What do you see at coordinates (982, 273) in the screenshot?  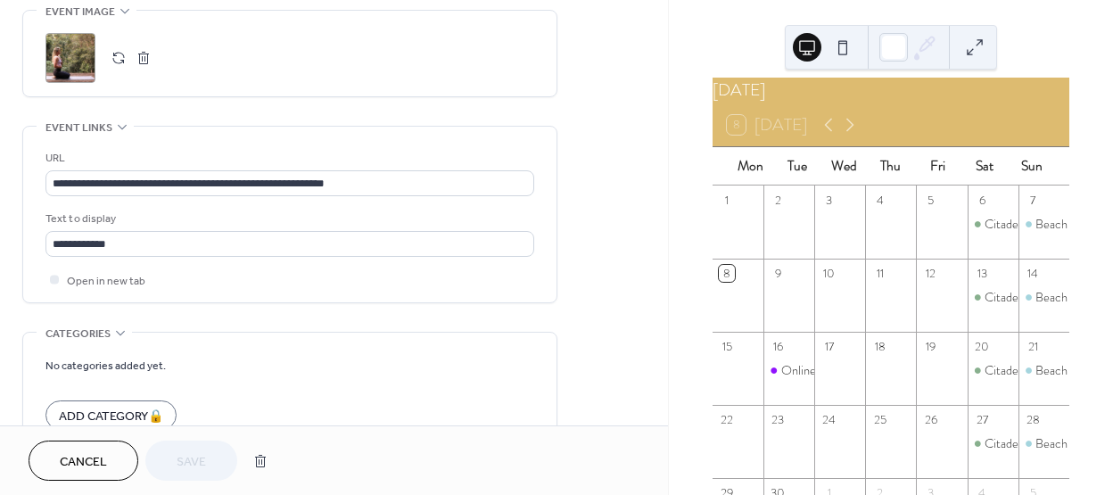 I see `div: 13` at bounding box center [982, 273].